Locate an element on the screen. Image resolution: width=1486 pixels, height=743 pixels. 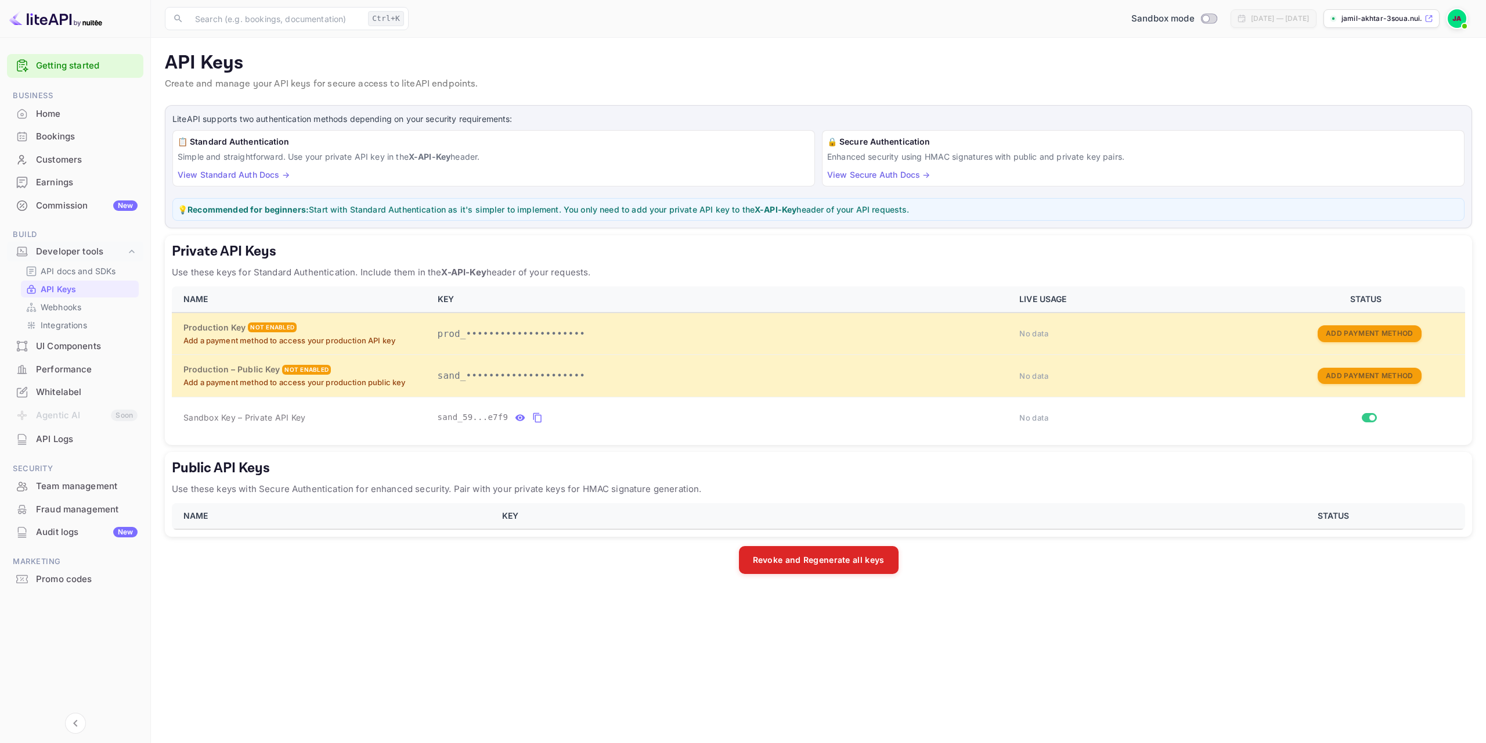
span: sand_59...e7f9 is located at coordinates (473, 417).